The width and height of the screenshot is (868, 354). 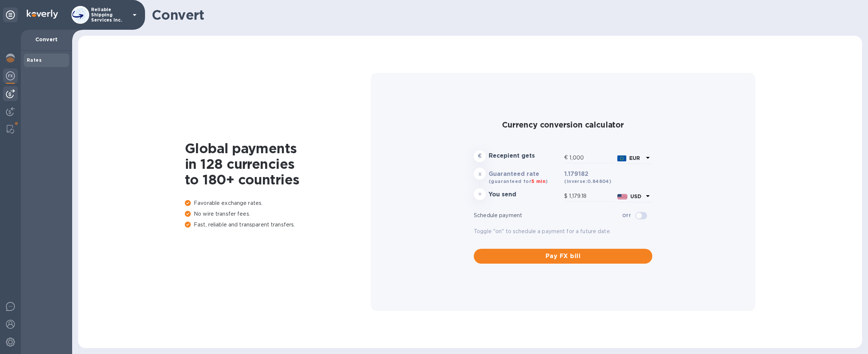 What do you see at coordinates (110, 15) in the screenshot?
I see `p: Reliable Shipping Services Inc.` at bounding box center [110, 15].